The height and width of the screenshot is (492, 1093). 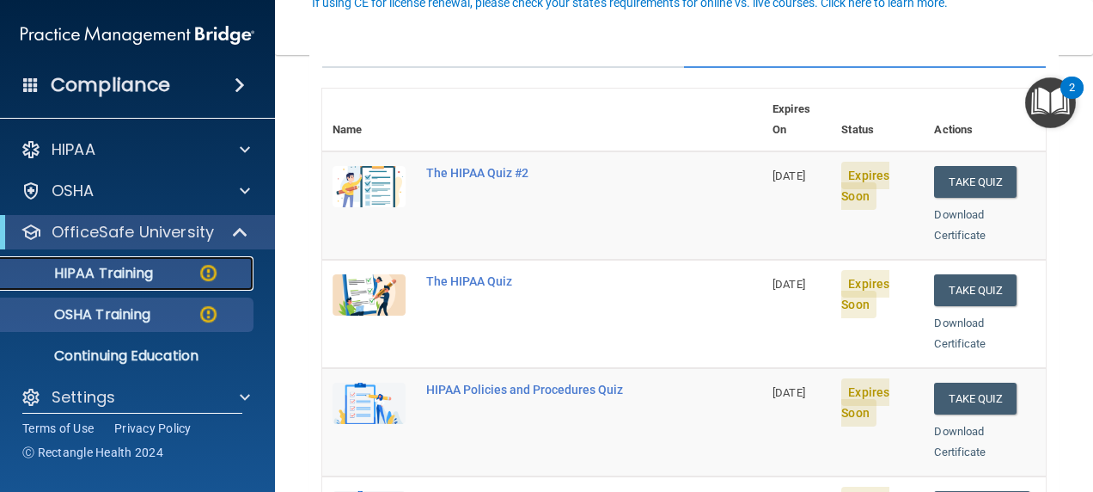 I want to click on div: The HIPAA Quiz #2, so click(x=551, y=173).